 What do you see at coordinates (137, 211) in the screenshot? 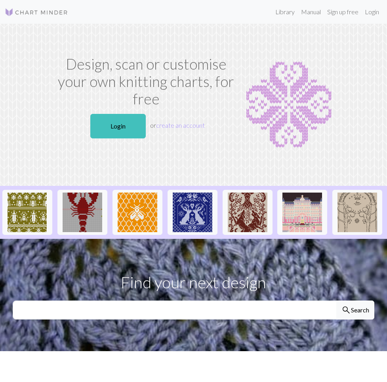
I see `a: Mehiläinen` at bounding box center [137, 211].